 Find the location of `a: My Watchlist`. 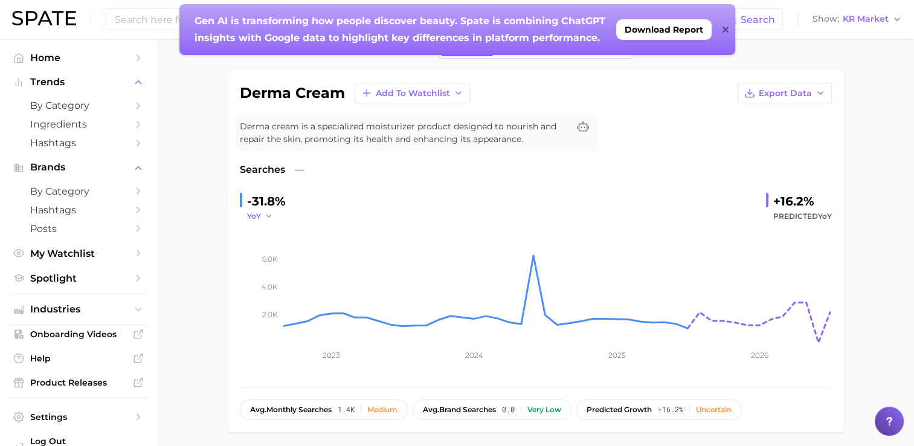

a: My Watchlist is located at coordinates (79, 253).